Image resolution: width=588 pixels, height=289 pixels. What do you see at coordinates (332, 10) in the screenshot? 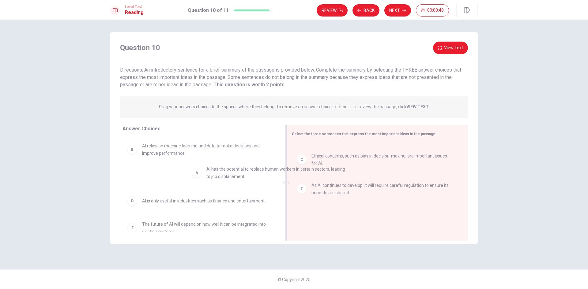
I see `button: Review` at bounding box center [332, 10].